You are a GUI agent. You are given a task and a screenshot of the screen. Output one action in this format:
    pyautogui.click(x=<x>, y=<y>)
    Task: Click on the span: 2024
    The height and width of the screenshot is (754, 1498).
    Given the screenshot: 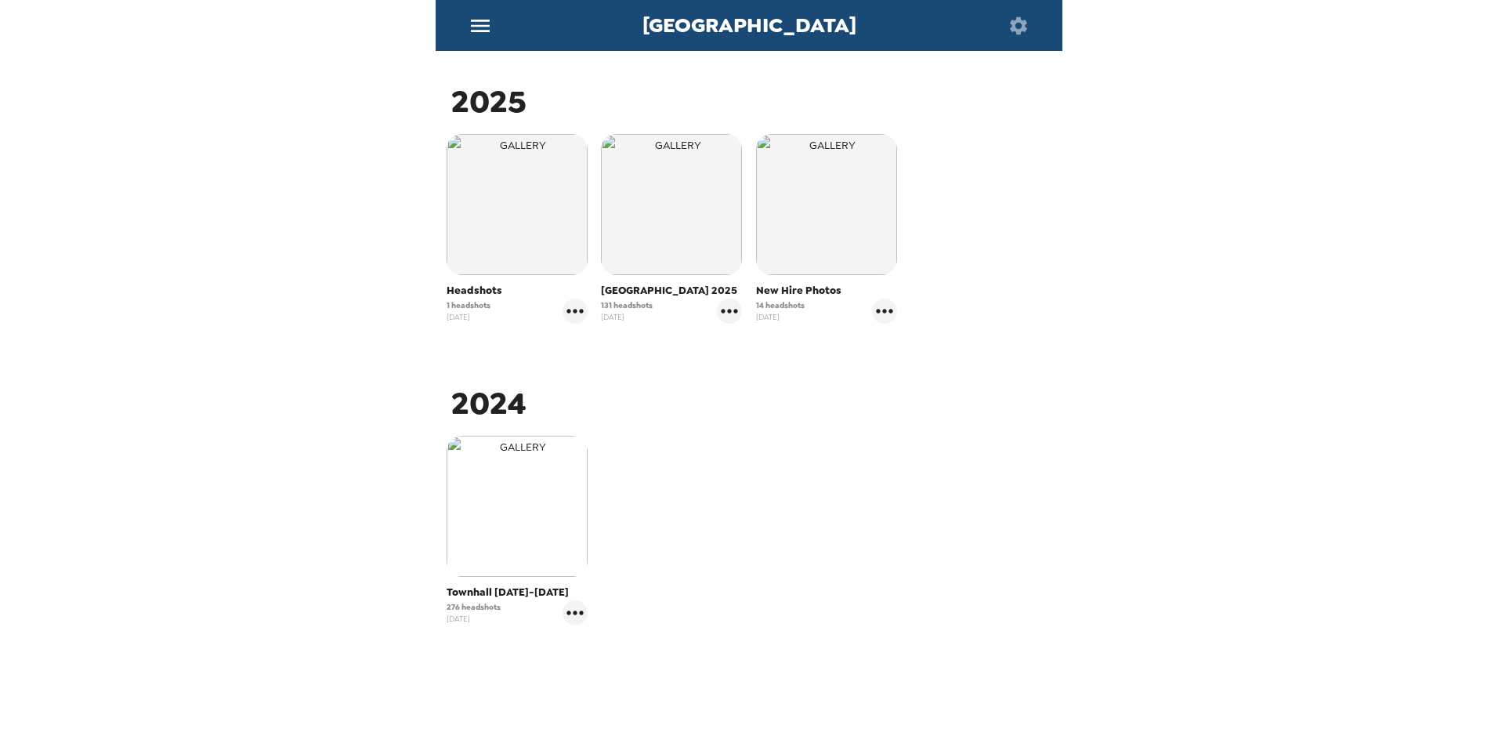 What is the action you would take?
    pyautogui.click(x=489, y=403)
    